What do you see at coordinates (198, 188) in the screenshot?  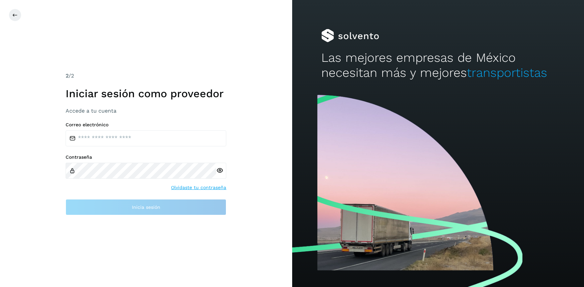 I see `a: Olvidaste tu contraseña` at bounding box center [198, 188].